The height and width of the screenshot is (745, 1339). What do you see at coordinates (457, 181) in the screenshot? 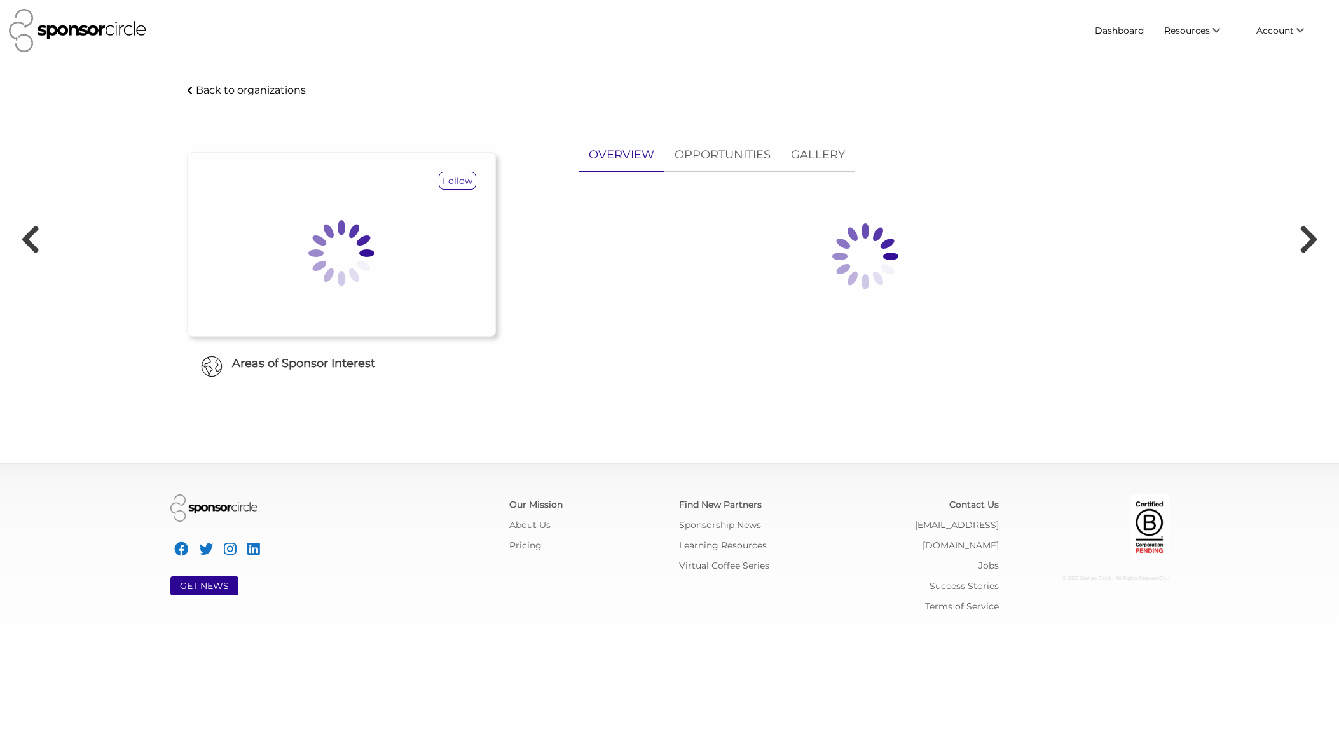
I see `p: Follow` at bounding box center [457, 181].